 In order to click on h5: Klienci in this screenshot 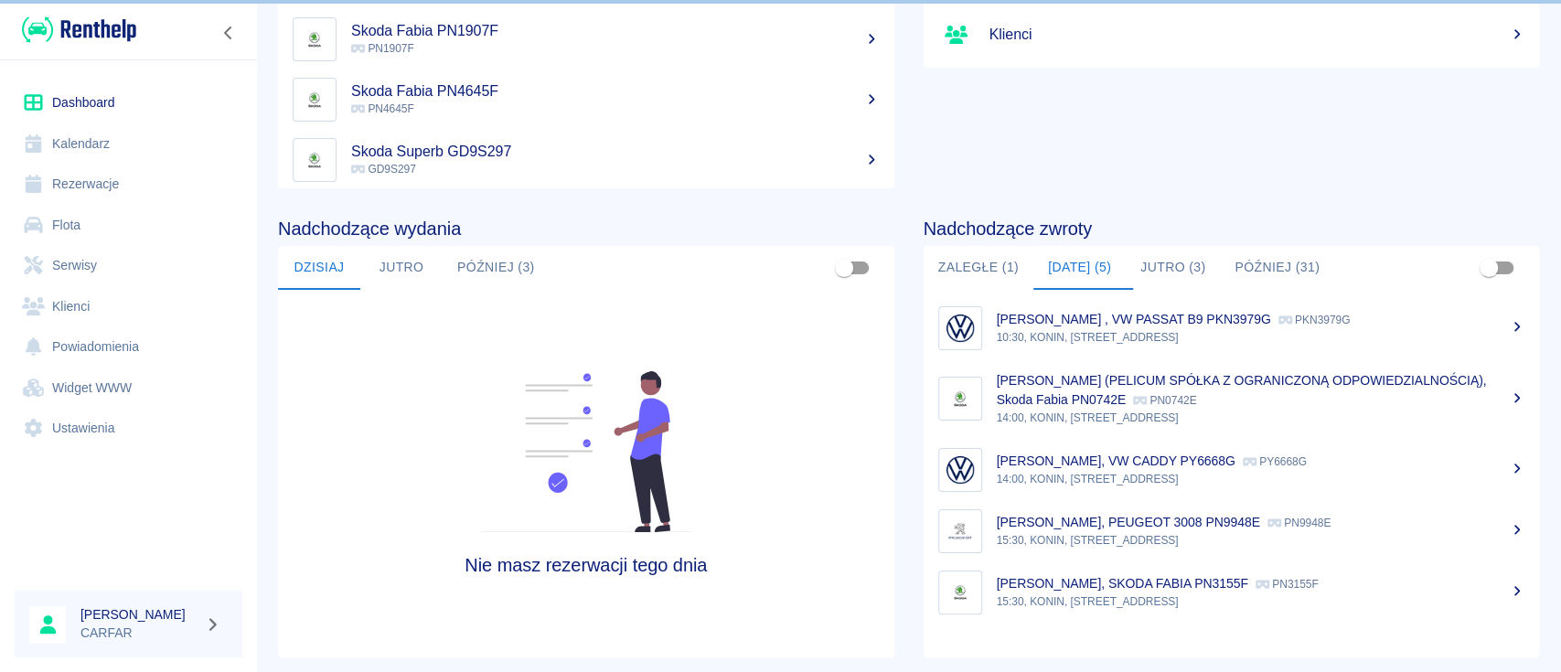, I will do `click(1258, 35)`.